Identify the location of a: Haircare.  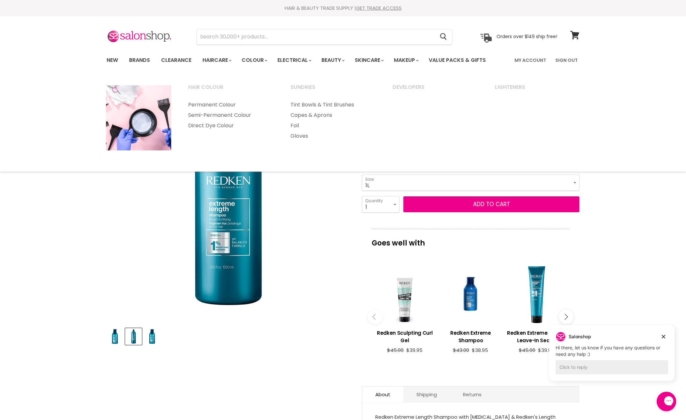
(216, 60).